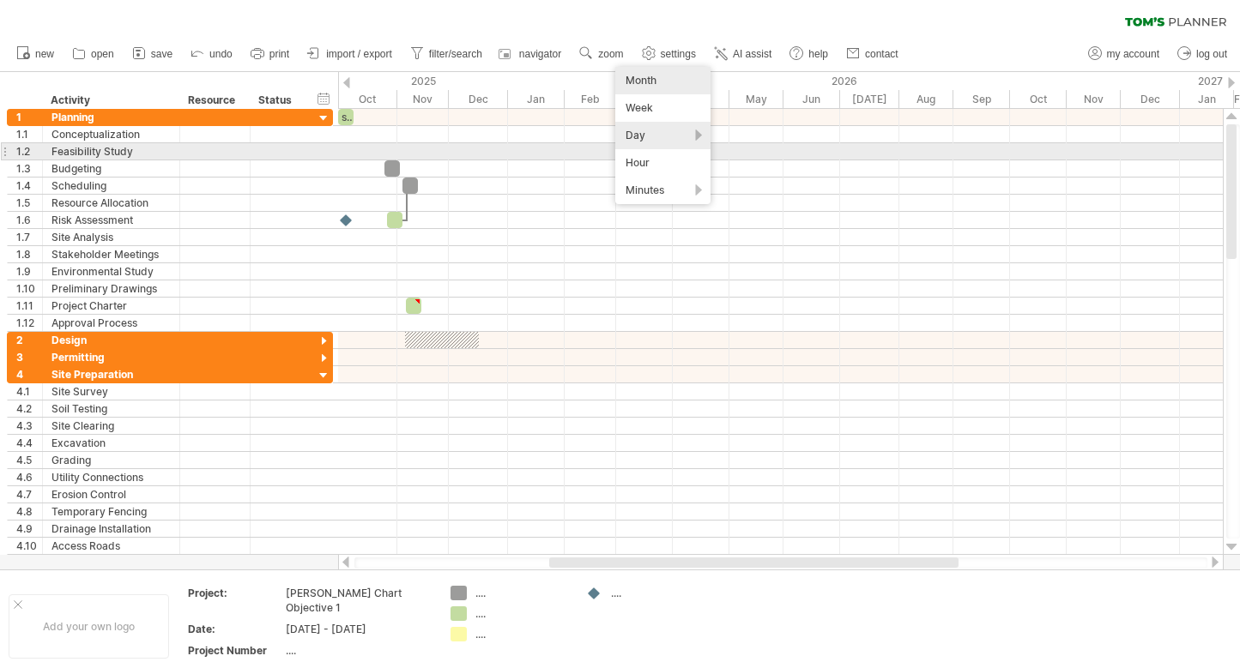 The width and height of the screenshot is (1240, 668). Describe the element at coordinates (756, 99) in the screenshot. I see `div: May 2026` at that location.